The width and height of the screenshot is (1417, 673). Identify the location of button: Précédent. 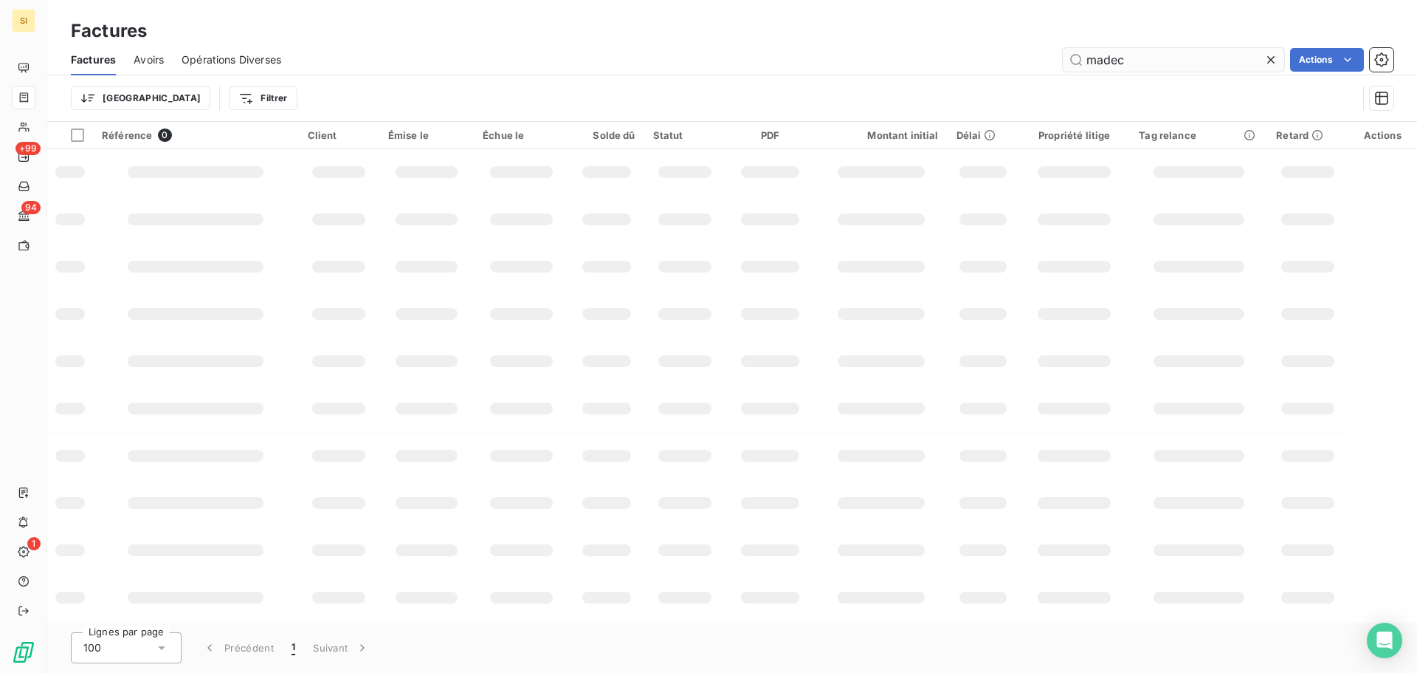
(238, 647).